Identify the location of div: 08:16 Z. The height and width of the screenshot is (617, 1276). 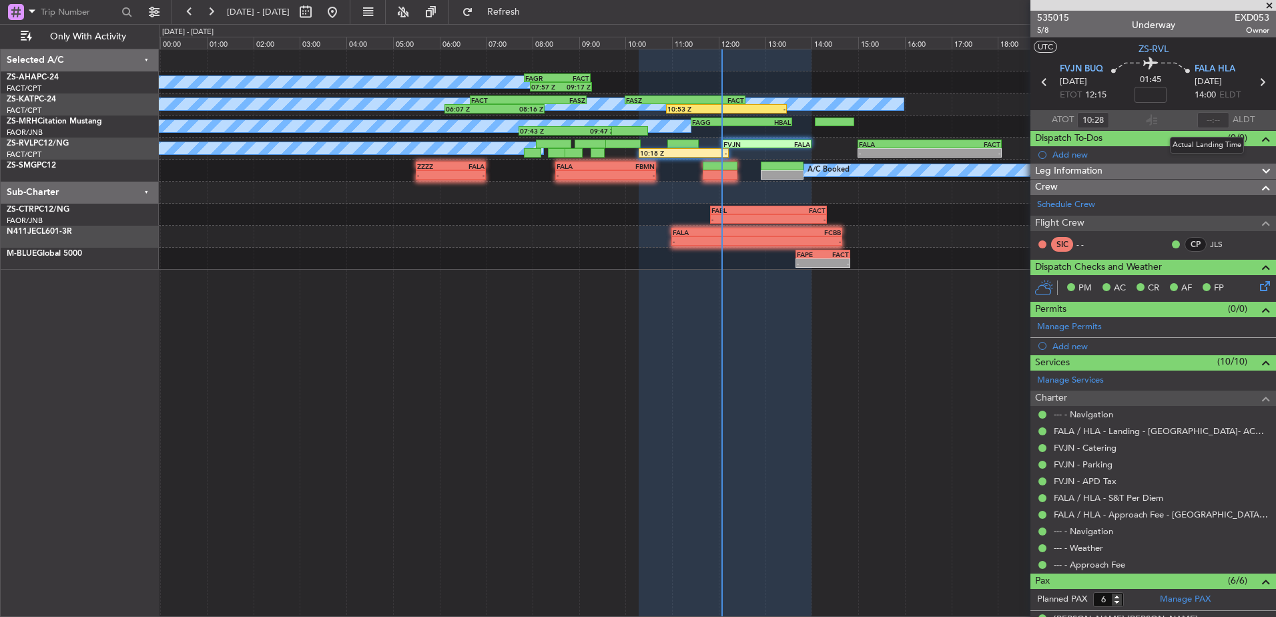
(519, 109).